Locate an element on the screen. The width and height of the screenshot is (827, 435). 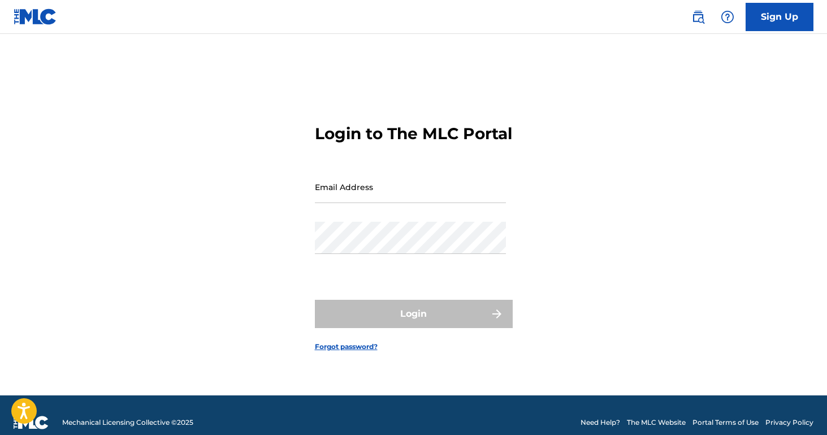
img: help is located at coordinates (728, 17).